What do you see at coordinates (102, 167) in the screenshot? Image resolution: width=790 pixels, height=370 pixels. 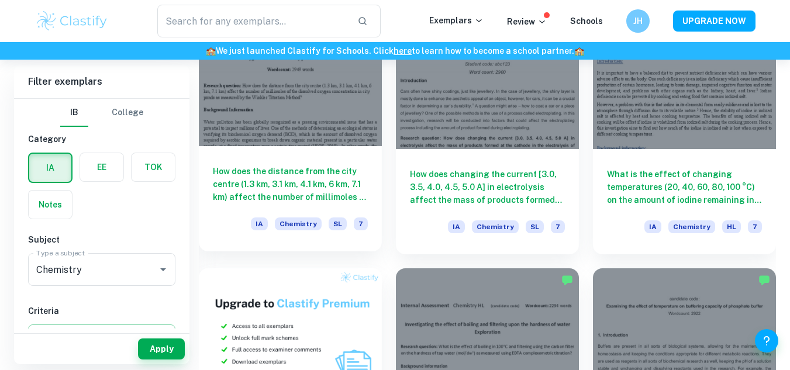 I see `button: EE` at bounding box center [102, 167].